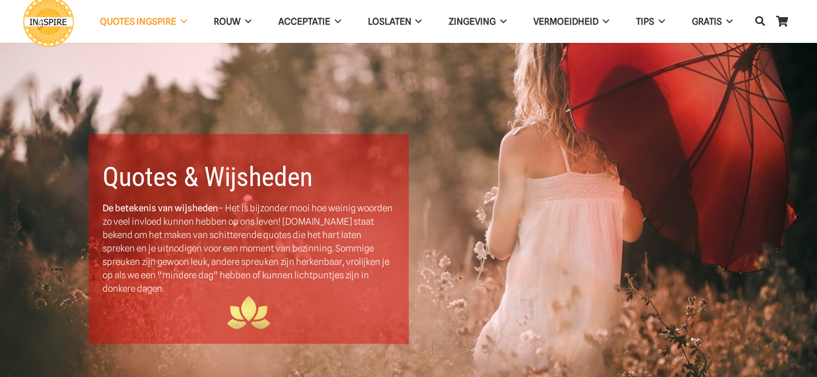 The height and width of the screenshot is (377, 817). Describe the element at coordinates (707, 21) in the screenshot. I see `span: GRATIS` at that location.